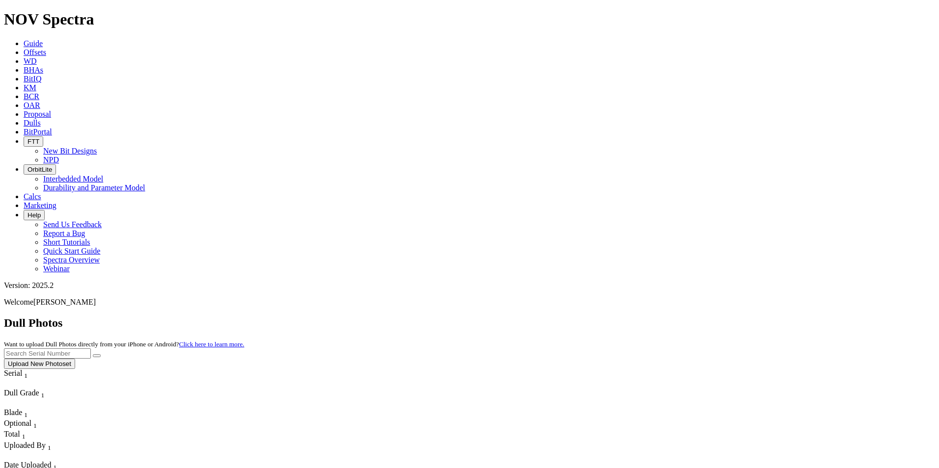  Describe the element at coordinates (47, 354) in the screenshot. I see `input: Search Serial Number` at that location.